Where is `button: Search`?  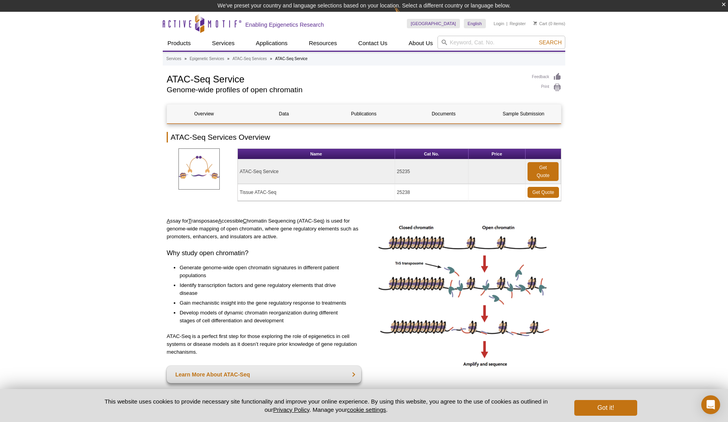
button: Search is located at coordinates (550, 42).